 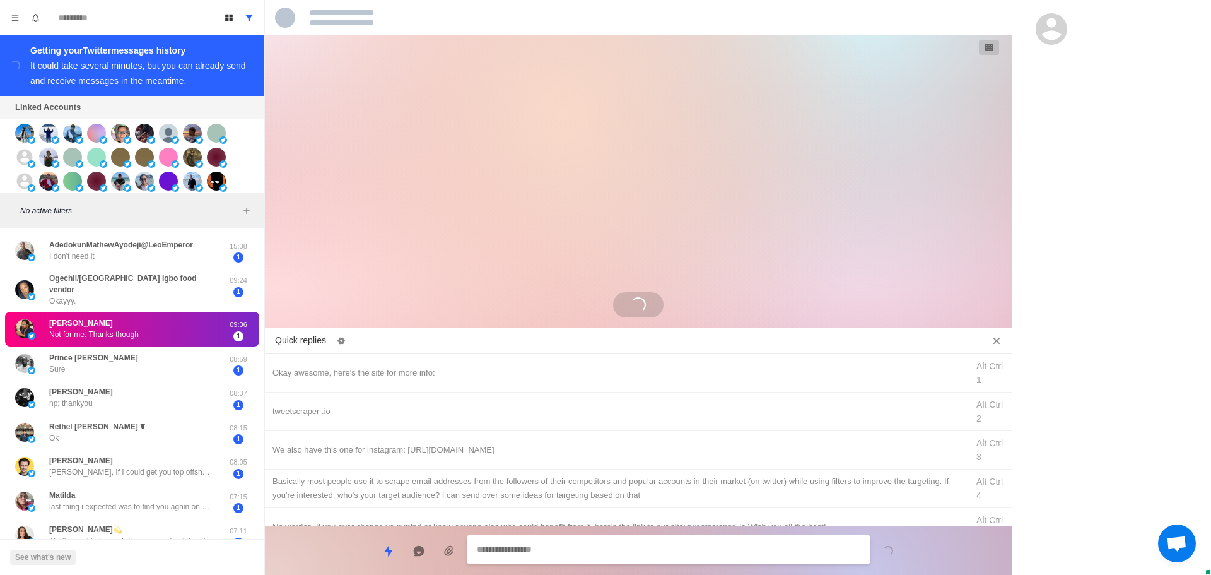 What do you see at coordinates (616, 527) in the screenshot?
I see `div: No worries, if you ever change your mind or know anyone else who could benefit from it, here's th...` at bounding box center [616, 527].